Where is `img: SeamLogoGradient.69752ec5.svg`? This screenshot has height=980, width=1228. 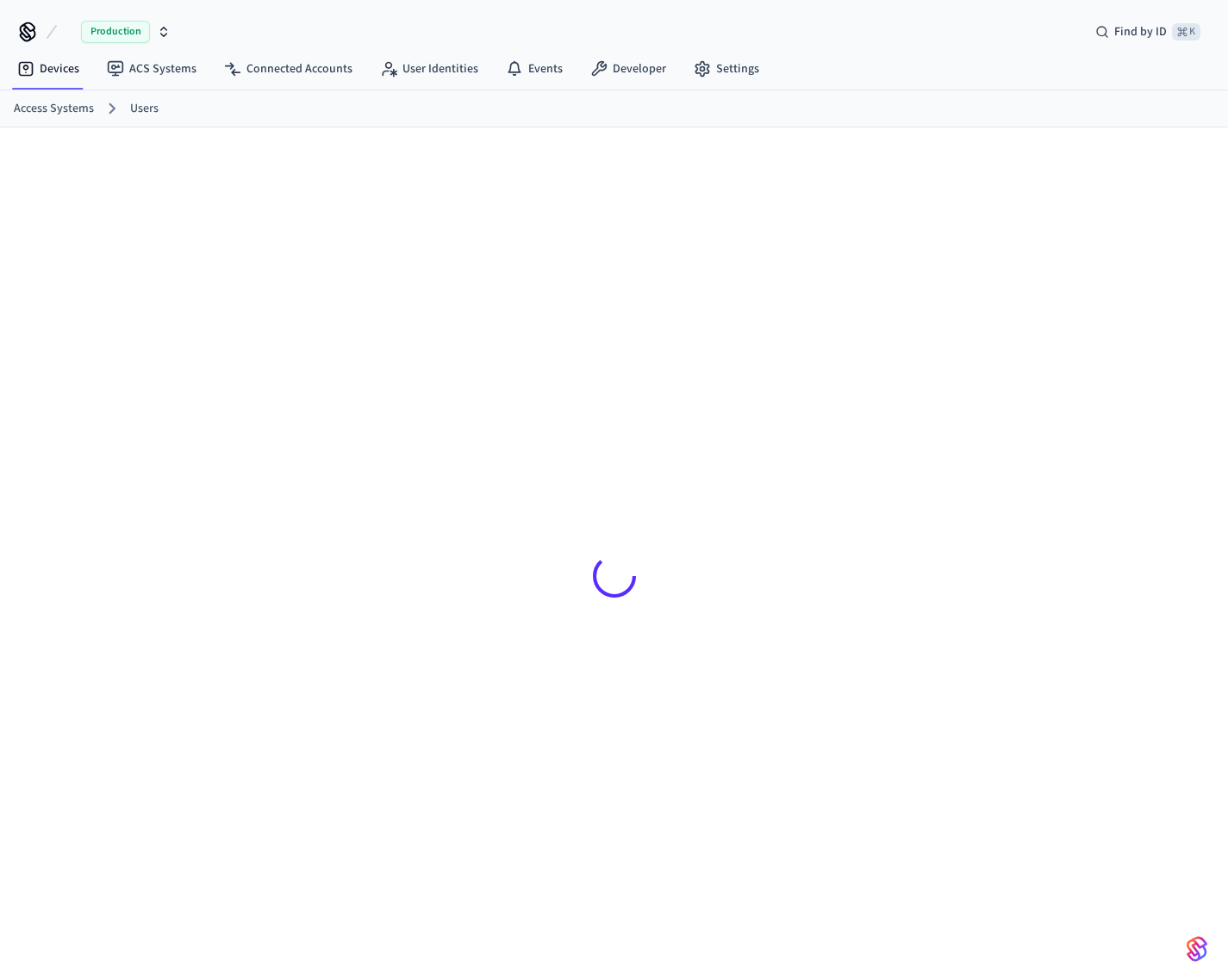
img: SeamLogoGradient.69752ec5.svg is located at coordinates (1197, 949).